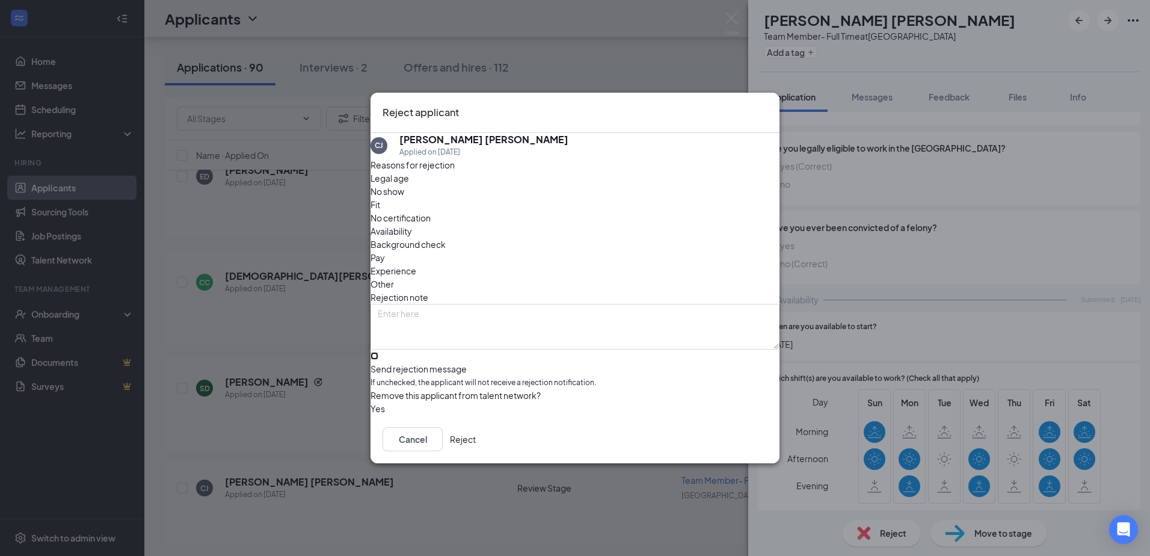 This screenshot has width=1150, height=556. What do you see at coordinates (1124, 529) in the screenshot?
I see `div: Open Intercom Messenger` at bounding box center [1124, 529].